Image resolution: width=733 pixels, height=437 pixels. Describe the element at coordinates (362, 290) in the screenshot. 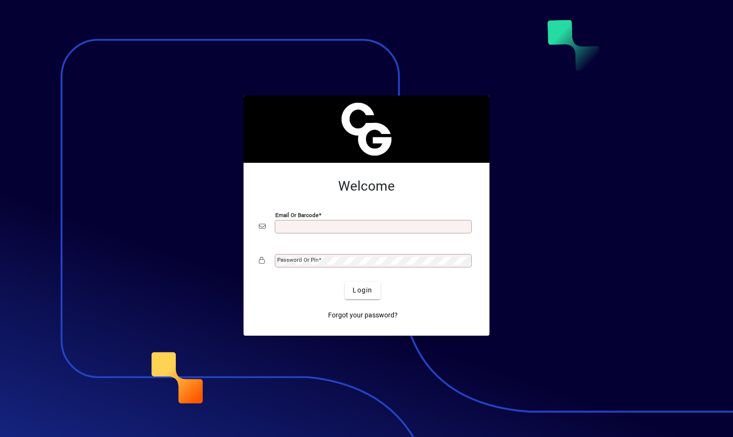

I see `span: Login` at that location.